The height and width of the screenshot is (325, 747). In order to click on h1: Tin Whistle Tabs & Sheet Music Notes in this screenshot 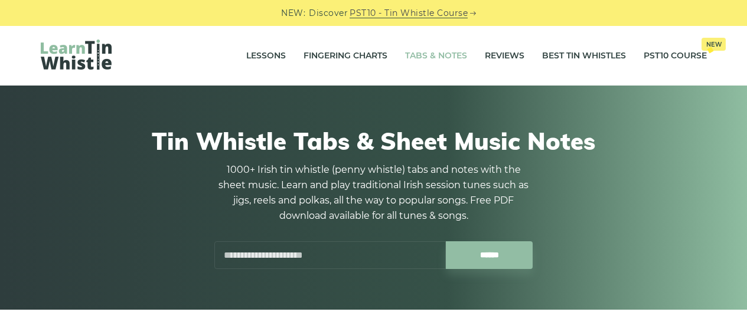, I will do `click(374, 141)`.